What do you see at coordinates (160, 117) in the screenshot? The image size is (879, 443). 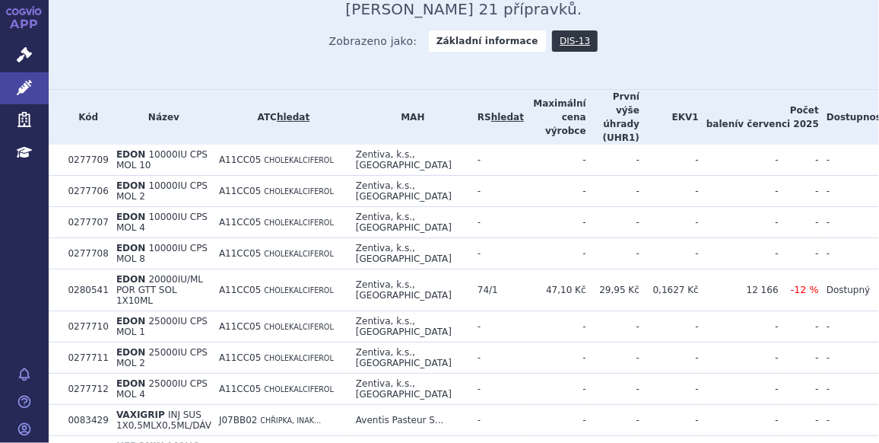 I see `th: Název` at bounding box center [160, 117].